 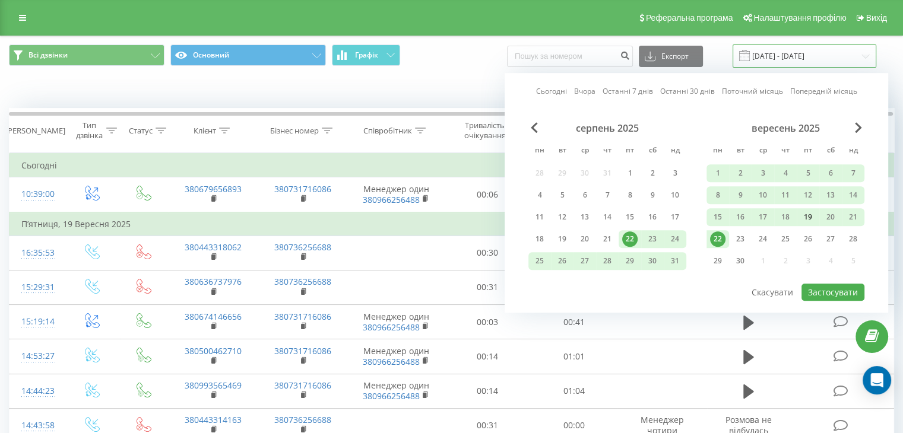 What do you see at coordinates (671, 56) in the screenshot?
I see `button: Експорт` at bounding box center [671, 56].